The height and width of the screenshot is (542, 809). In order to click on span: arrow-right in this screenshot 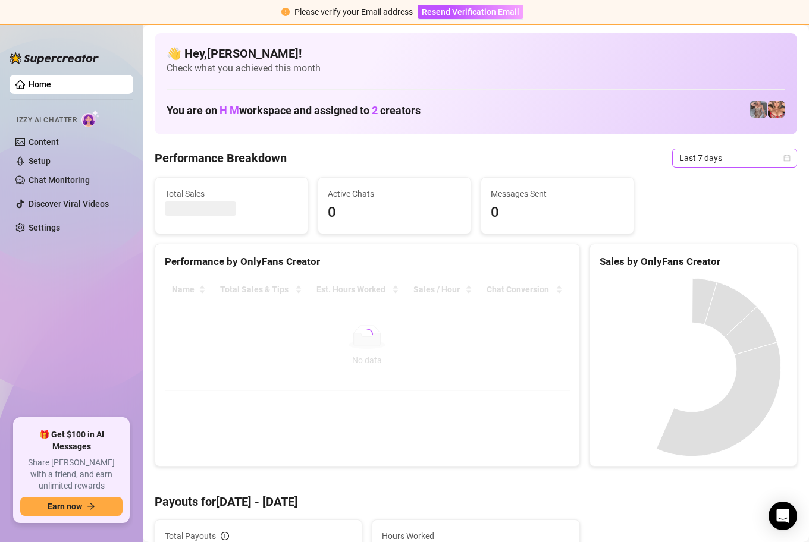, I will do `click(91, 507)`.